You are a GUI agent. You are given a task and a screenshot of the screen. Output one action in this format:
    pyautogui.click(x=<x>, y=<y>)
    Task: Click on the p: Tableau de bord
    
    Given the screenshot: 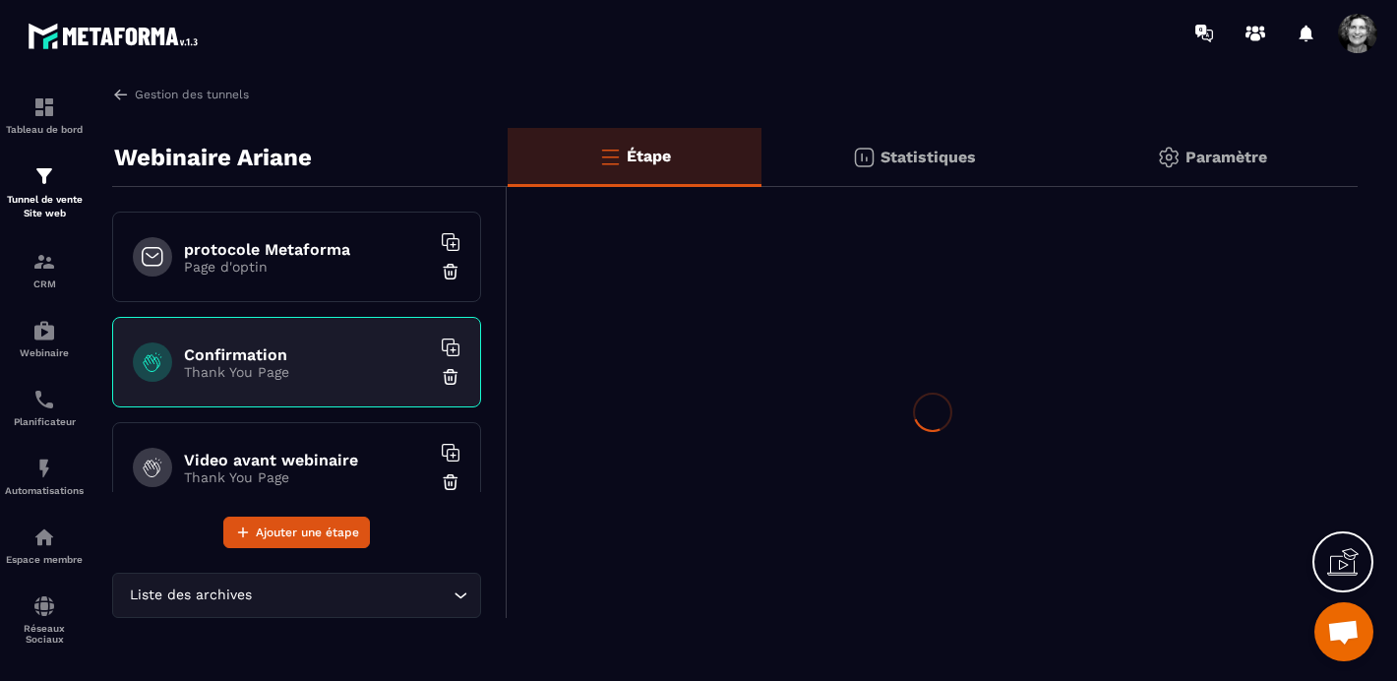 What is the action you would take?
    pyautogui.click(x=44, y=129)
    